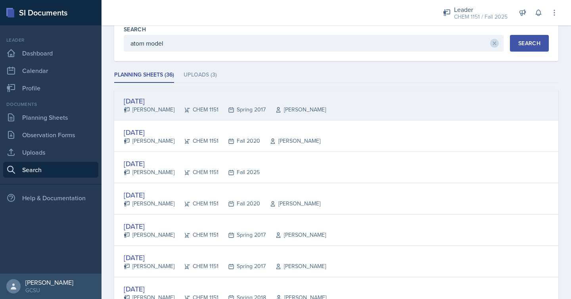  I want to click on input: Enter search phrase, so click(314, 43).